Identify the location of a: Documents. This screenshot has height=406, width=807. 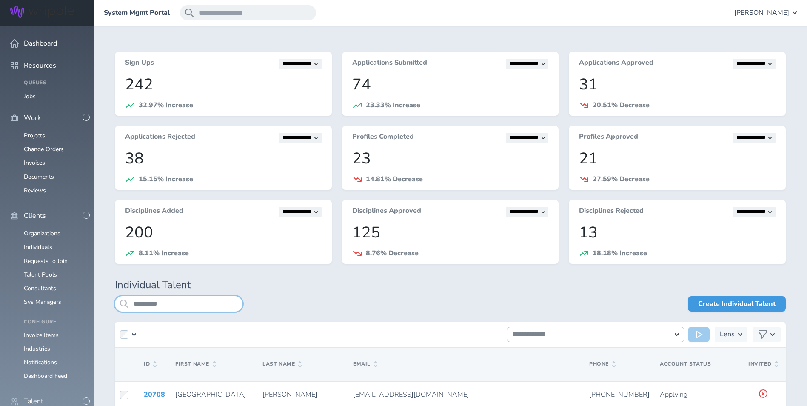
(39, 177).